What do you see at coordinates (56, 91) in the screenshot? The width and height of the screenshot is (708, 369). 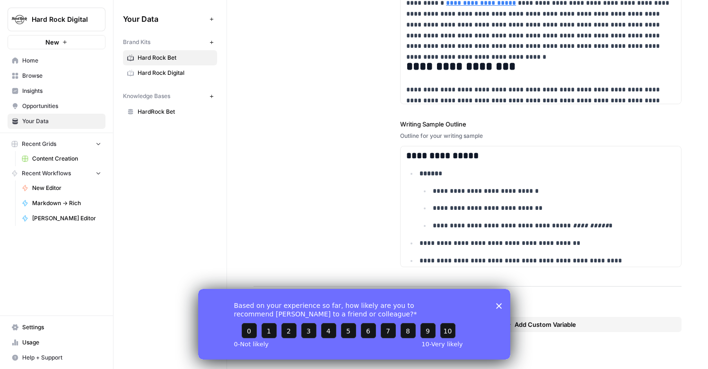 I see `a: Insights` at bounding box center [56, 91].